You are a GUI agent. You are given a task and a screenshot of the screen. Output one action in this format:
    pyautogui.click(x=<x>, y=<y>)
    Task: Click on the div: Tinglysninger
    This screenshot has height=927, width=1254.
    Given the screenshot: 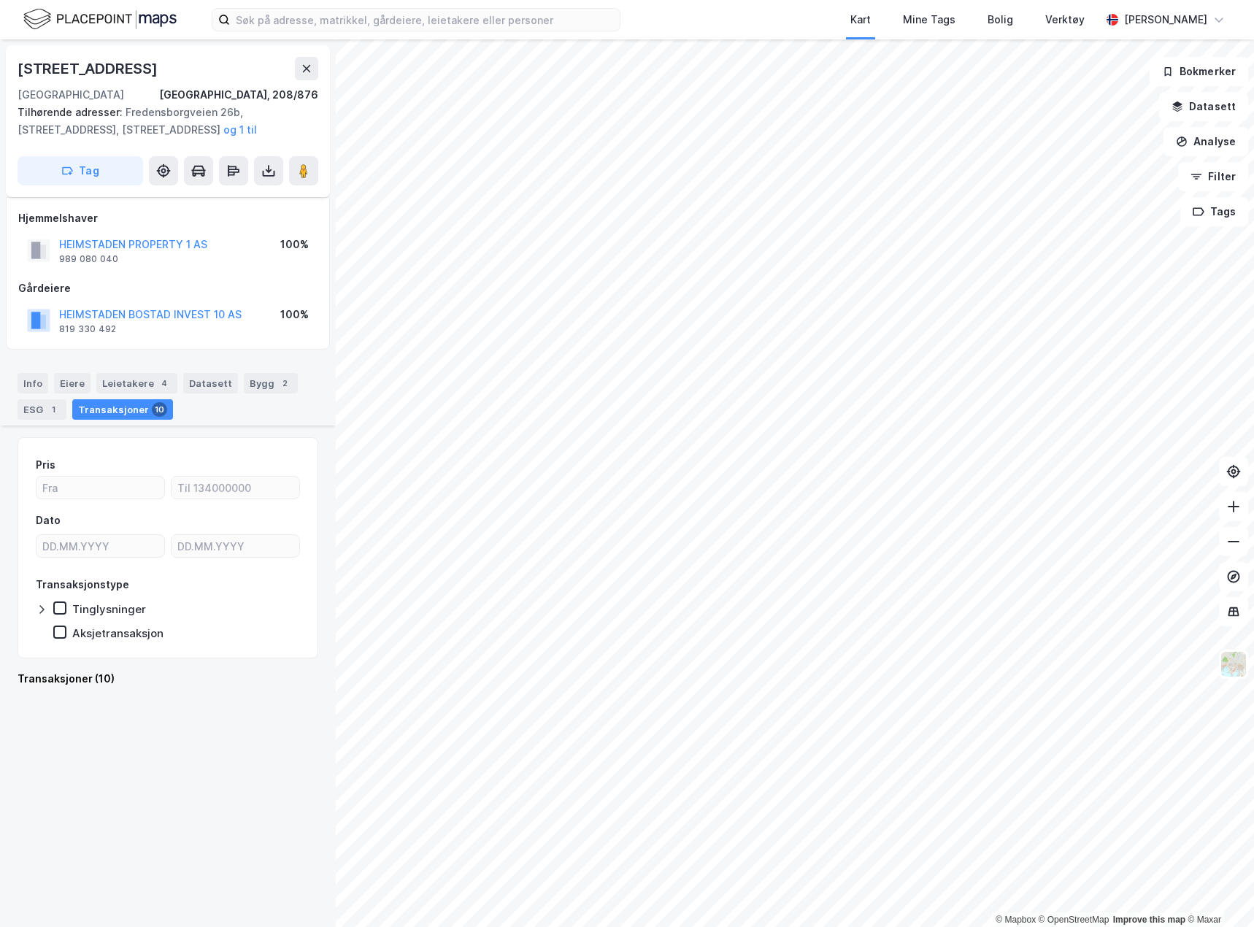 What is the action you would take?
    pyautogui.click(x=109, y=609)
    